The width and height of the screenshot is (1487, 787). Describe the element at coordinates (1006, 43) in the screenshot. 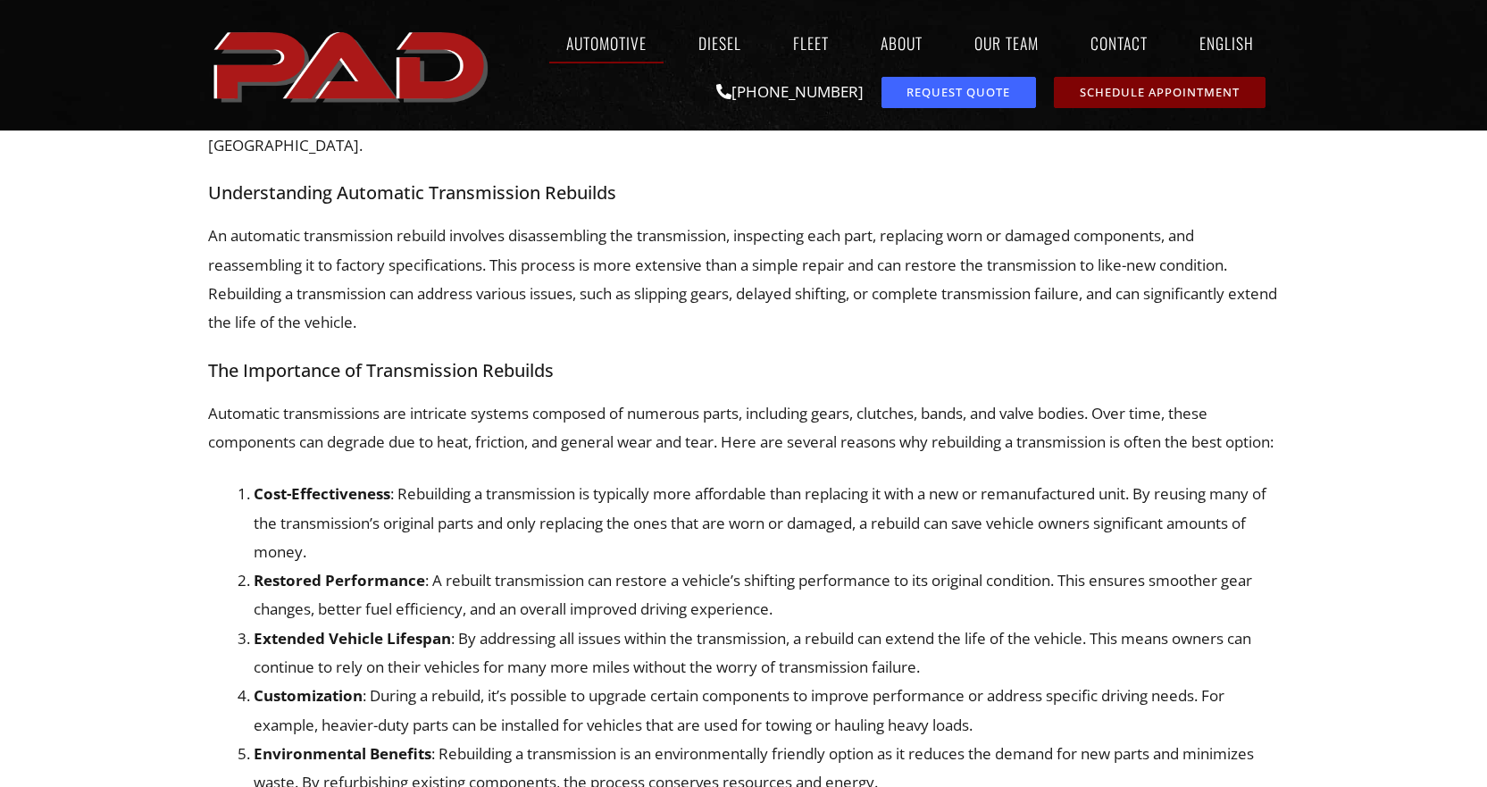

I see `a: Our Team` at that location.